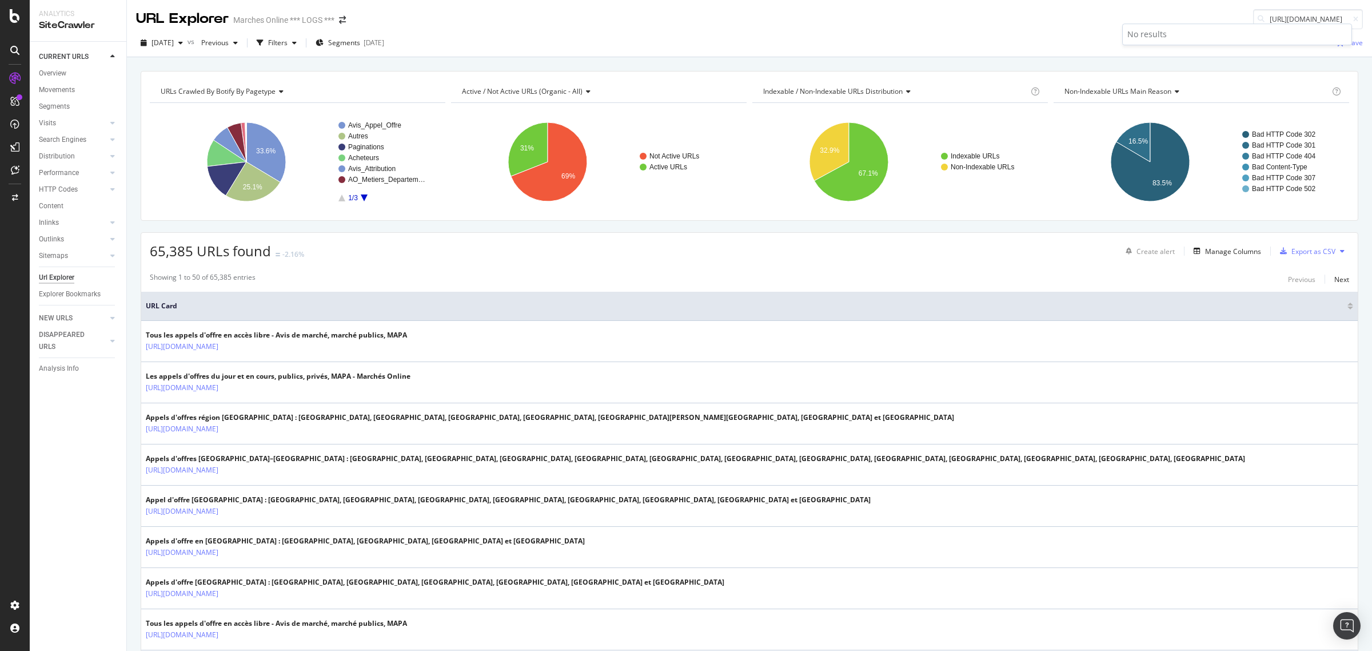  I want to click on text: AO_Metiers_Departem…, so click(387, 180).